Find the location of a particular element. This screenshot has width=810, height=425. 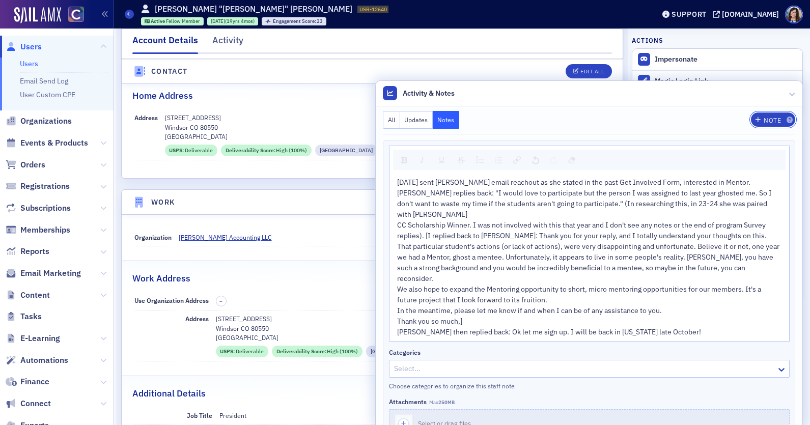

dd: President is located at coordinates (415, 415).